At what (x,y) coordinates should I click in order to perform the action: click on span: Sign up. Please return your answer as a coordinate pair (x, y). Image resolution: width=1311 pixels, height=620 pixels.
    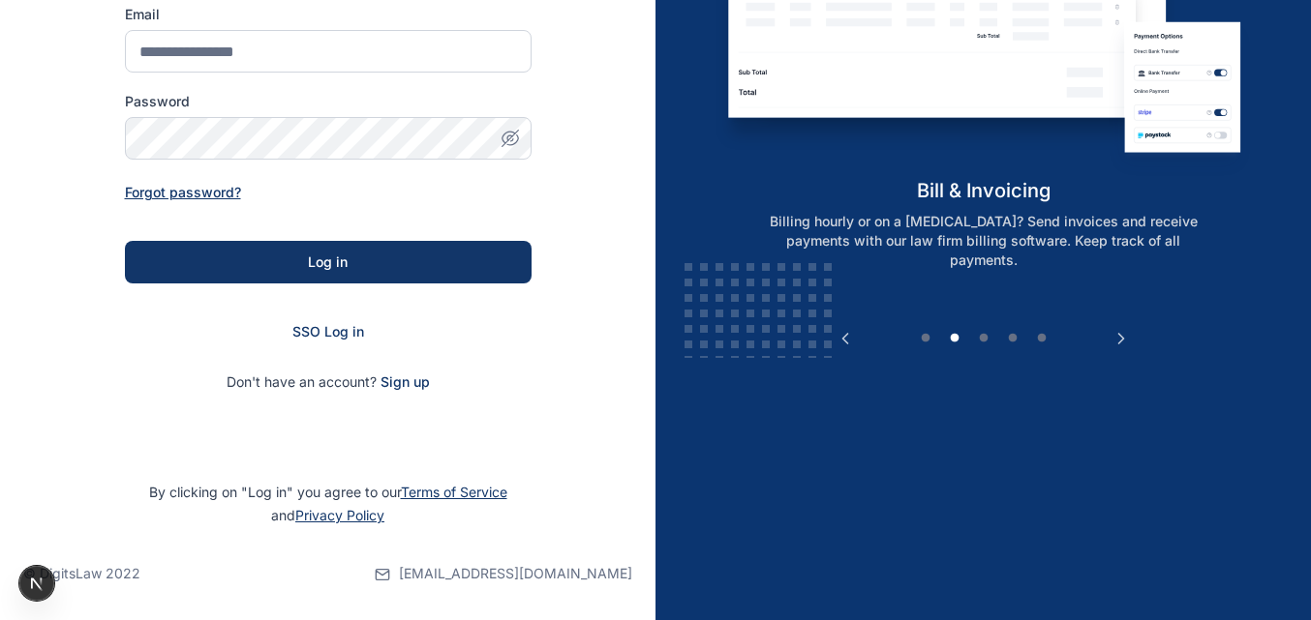
    Looking at the image, I should click on (405, 382).